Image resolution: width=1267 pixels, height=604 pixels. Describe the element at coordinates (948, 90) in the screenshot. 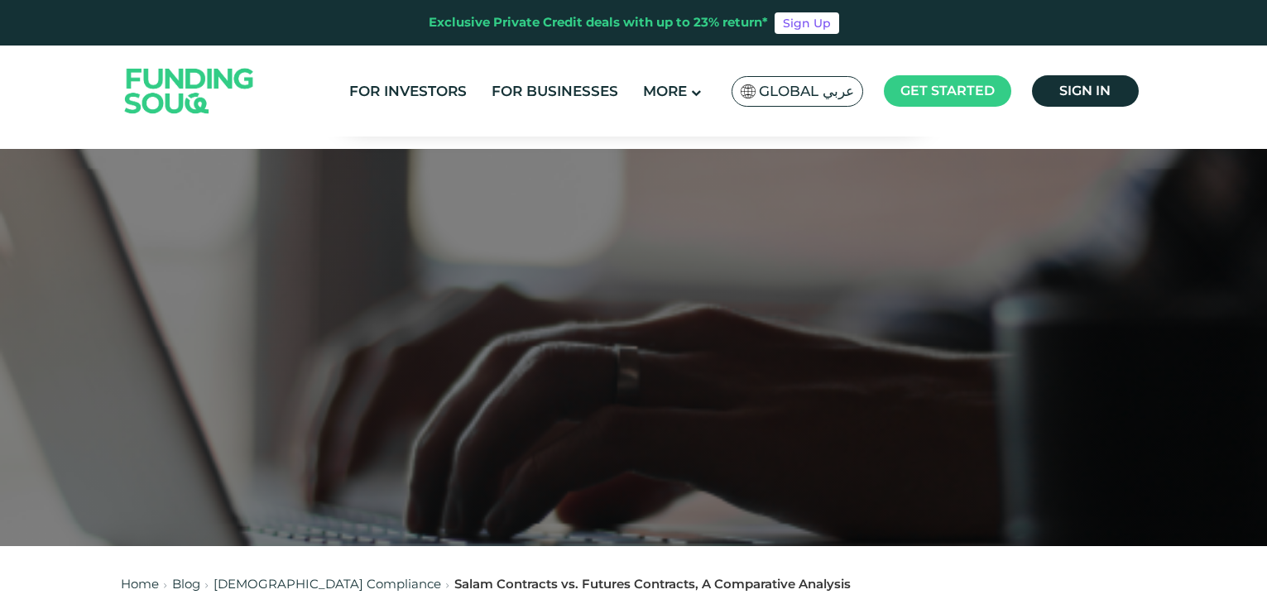

I see `span: Get started` at that location.